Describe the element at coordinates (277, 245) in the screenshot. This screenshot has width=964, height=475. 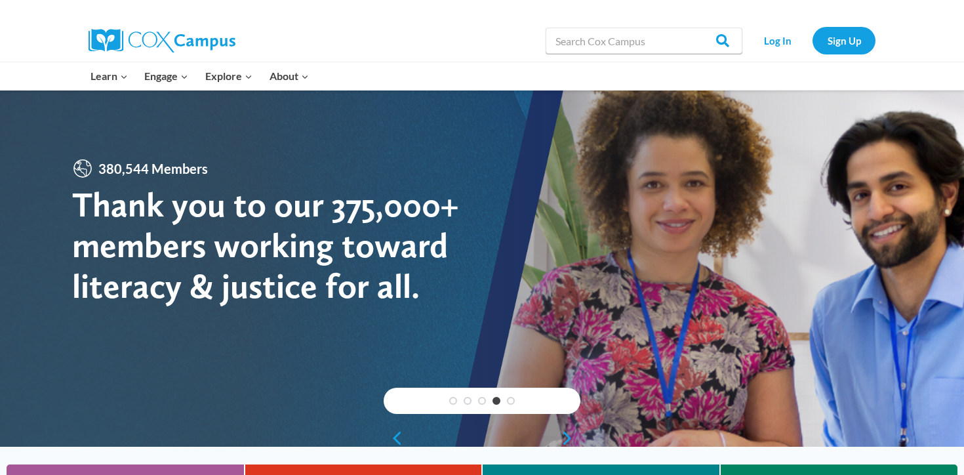
I see `div: Thank you to our 375,000+ members working toward literacy & justice for all.` at that location.